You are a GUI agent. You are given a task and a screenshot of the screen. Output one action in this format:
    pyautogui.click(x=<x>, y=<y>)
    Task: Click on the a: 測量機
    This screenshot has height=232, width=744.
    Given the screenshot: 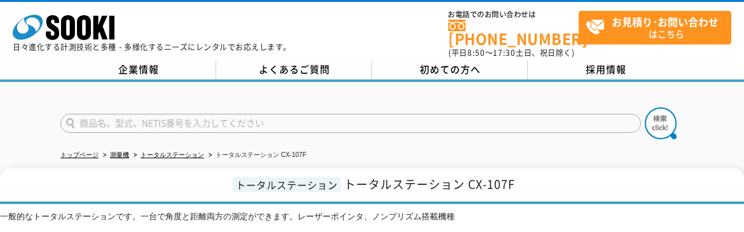 What is the action you would take?
    pyautogui.click(x=120, y=155)
    